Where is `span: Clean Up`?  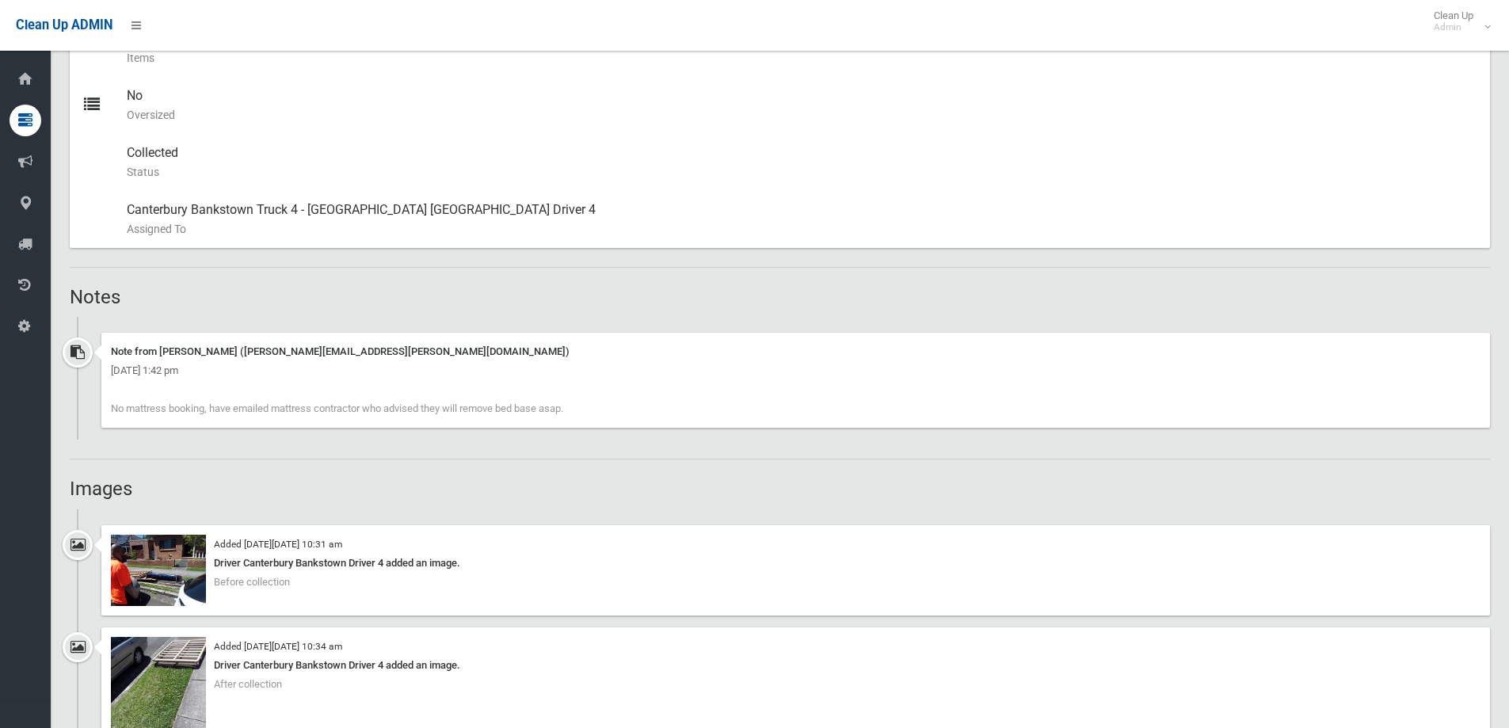 span: Clean Up is located at coordinates (1457, 21).